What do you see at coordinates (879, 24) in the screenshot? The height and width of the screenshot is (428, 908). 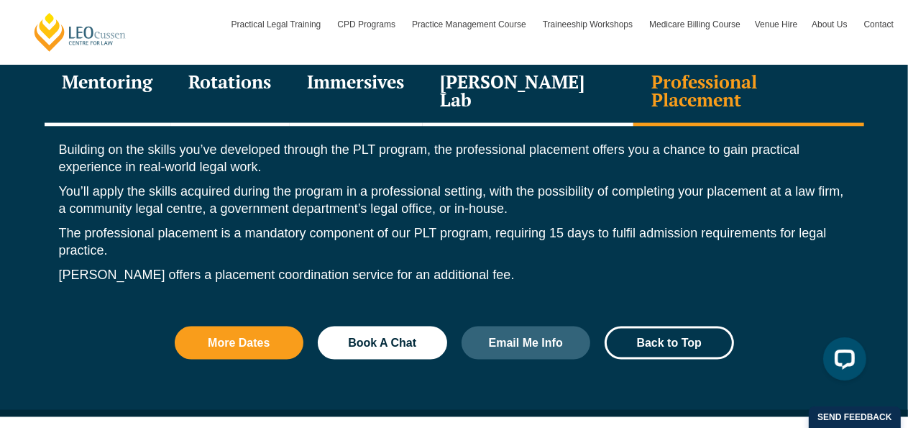 I see `a: Contact` at bounding box center [879, 24].